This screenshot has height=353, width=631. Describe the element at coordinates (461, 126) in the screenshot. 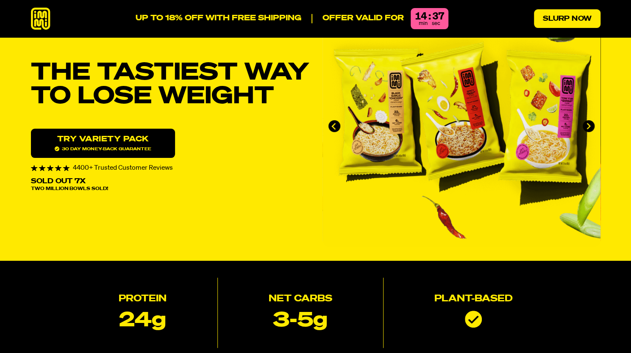

I see `li: 1 of 4` at that location.